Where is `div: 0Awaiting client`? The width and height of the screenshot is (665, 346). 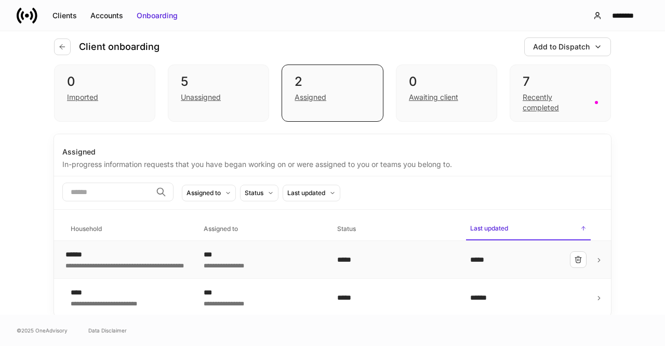
div: 0Awaiting client is located at coordinates (446, 93).